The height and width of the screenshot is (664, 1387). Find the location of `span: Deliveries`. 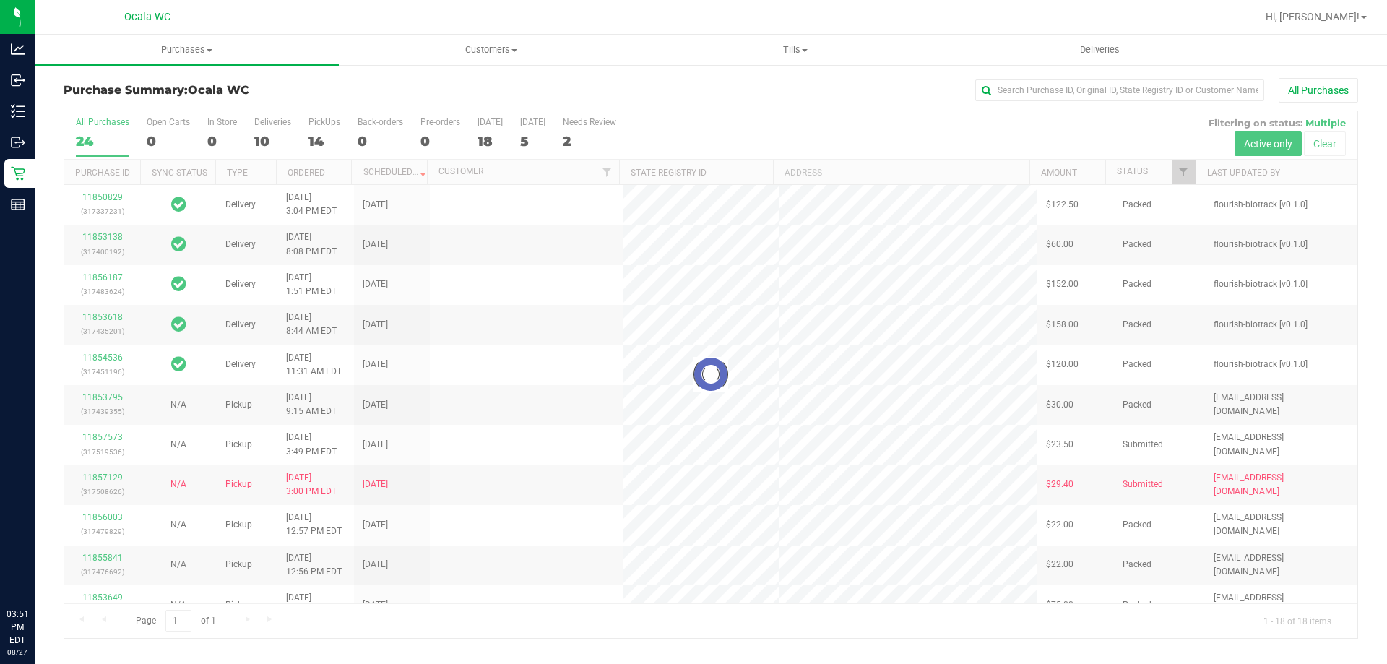

span: Deliveries is located at coordinates (1099, 50).